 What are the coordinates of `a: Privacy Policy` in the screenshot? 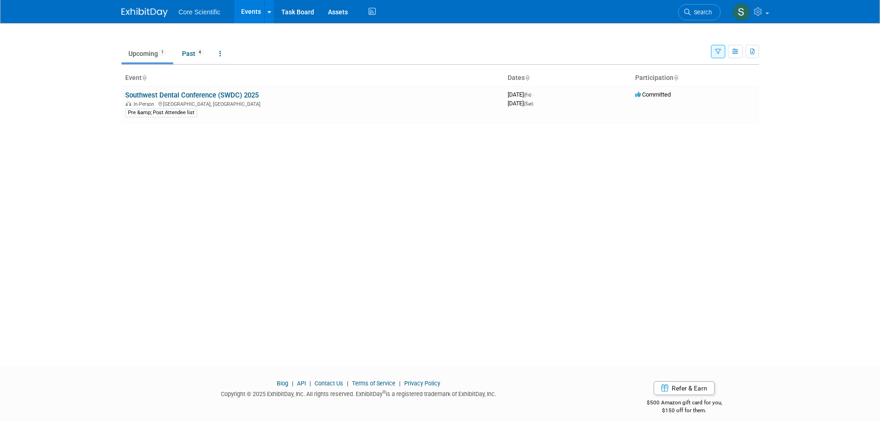 It's located at (422, 383).